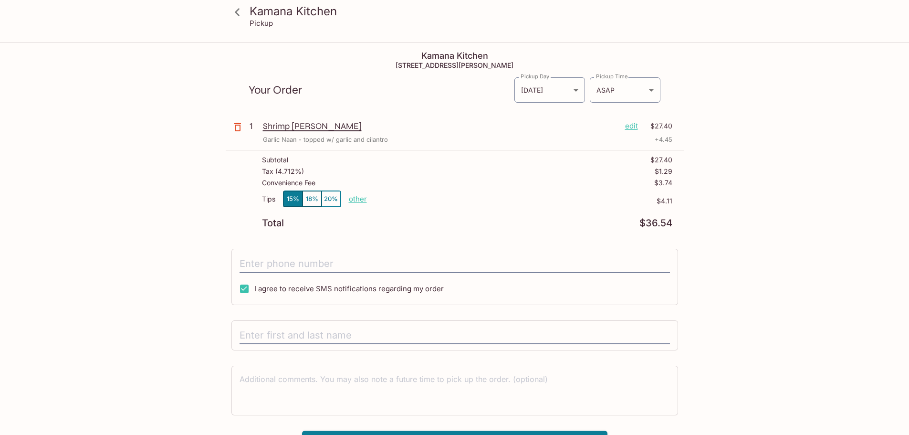 This screenshot has height=435, width=909. I want to click on p: edit, so click(631, 126).